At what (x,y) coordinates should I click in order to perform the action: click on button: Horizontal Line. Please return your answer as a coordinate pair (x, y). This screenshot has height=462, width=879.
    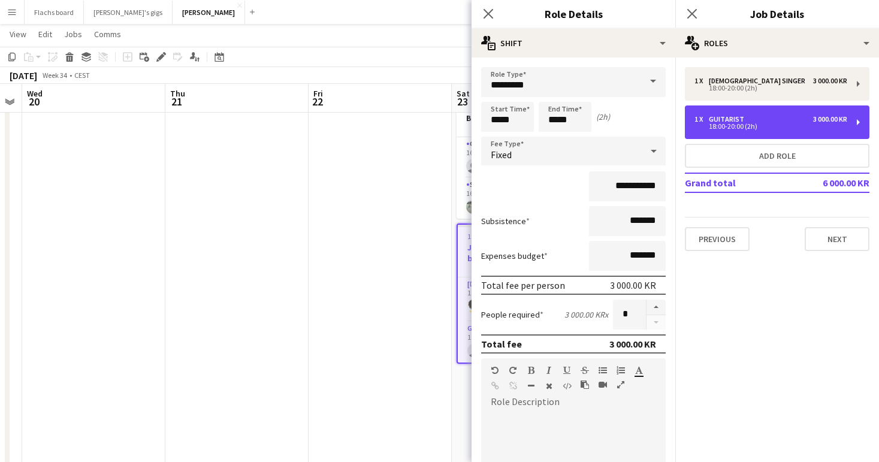
    Looking at the image, I should click on (531, 386).